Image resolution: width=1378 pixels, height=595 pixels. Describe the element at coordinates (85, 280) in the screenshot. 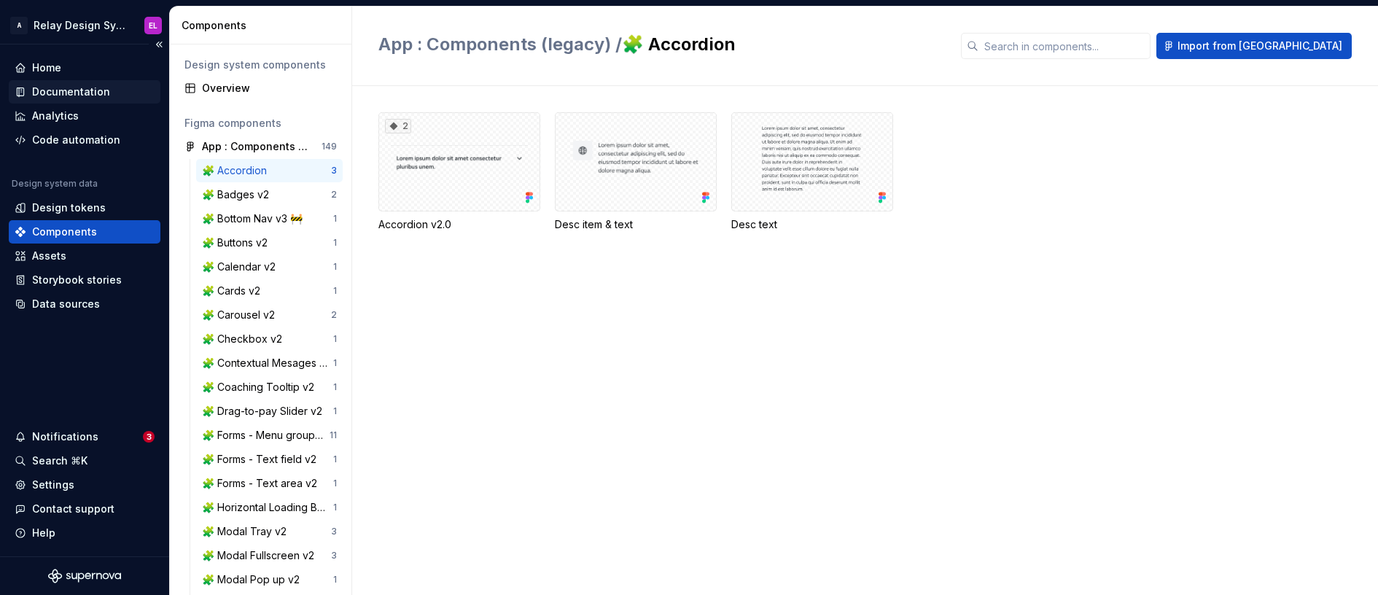

I see `a: Storybook stories` at that location.